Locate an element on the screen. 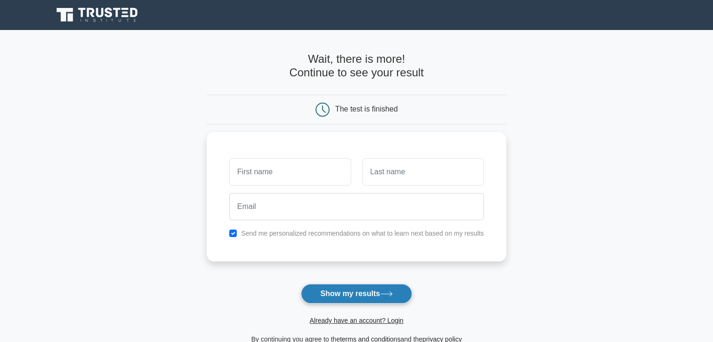  input: Email is located at coordinates (356, 207).